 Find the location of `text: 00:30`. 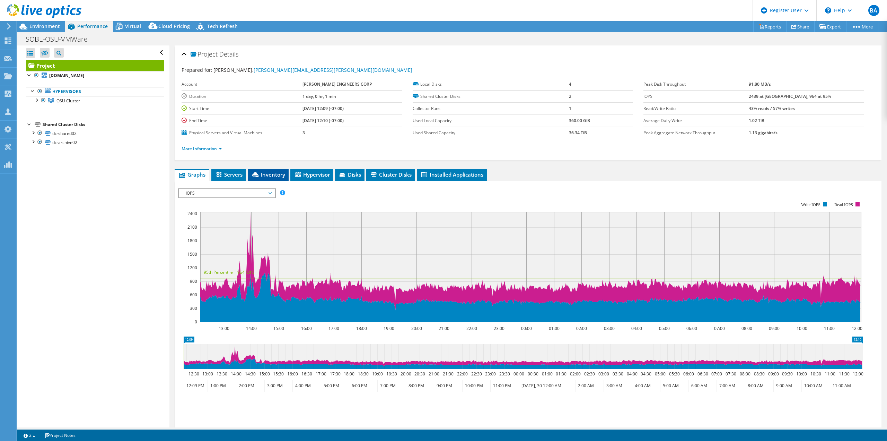

text: 00:30 is located at coordinates (533, 373).